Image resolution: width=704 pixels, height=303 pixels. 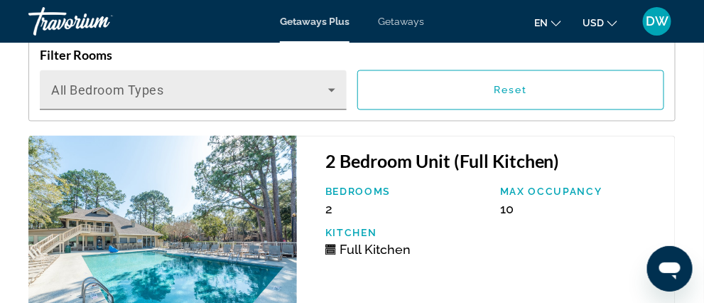 I want to click on span: Reset, so click(x=511, y=90).